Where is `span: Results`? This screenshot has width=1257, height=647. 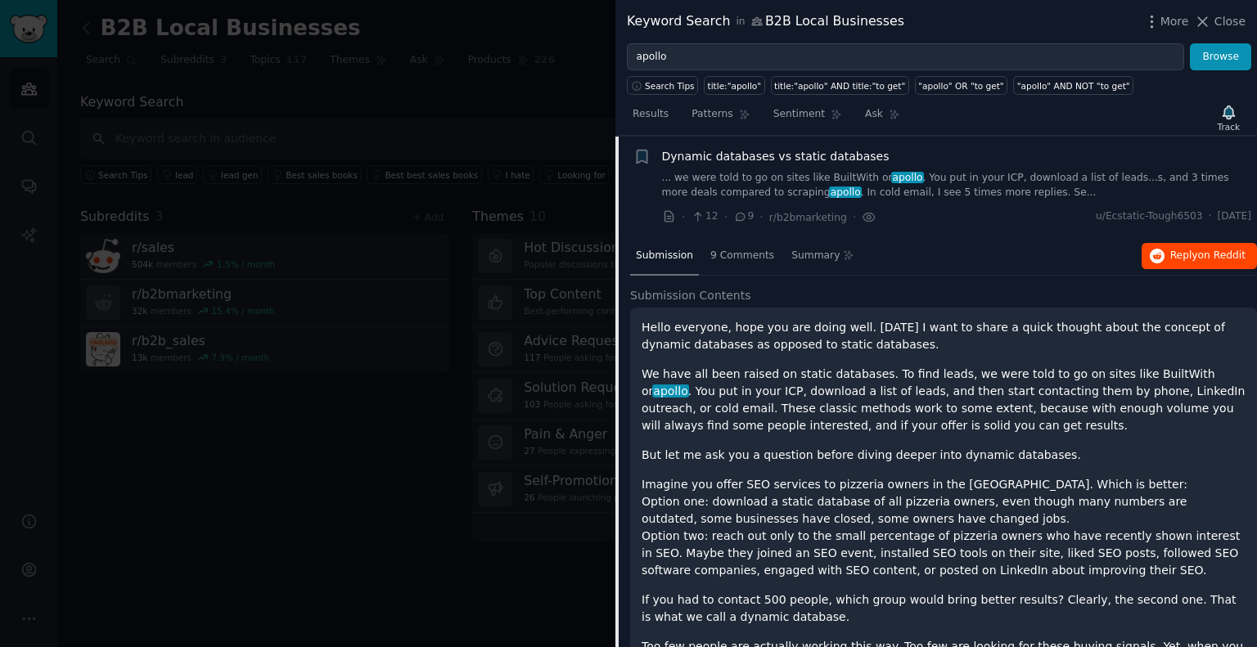 span: Results is located at coordinates (651, 115).